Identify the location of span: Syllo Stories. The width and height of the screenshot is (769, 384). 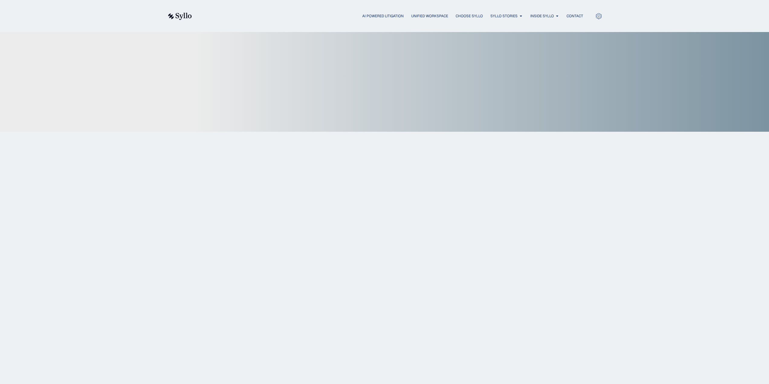
(504, 16).